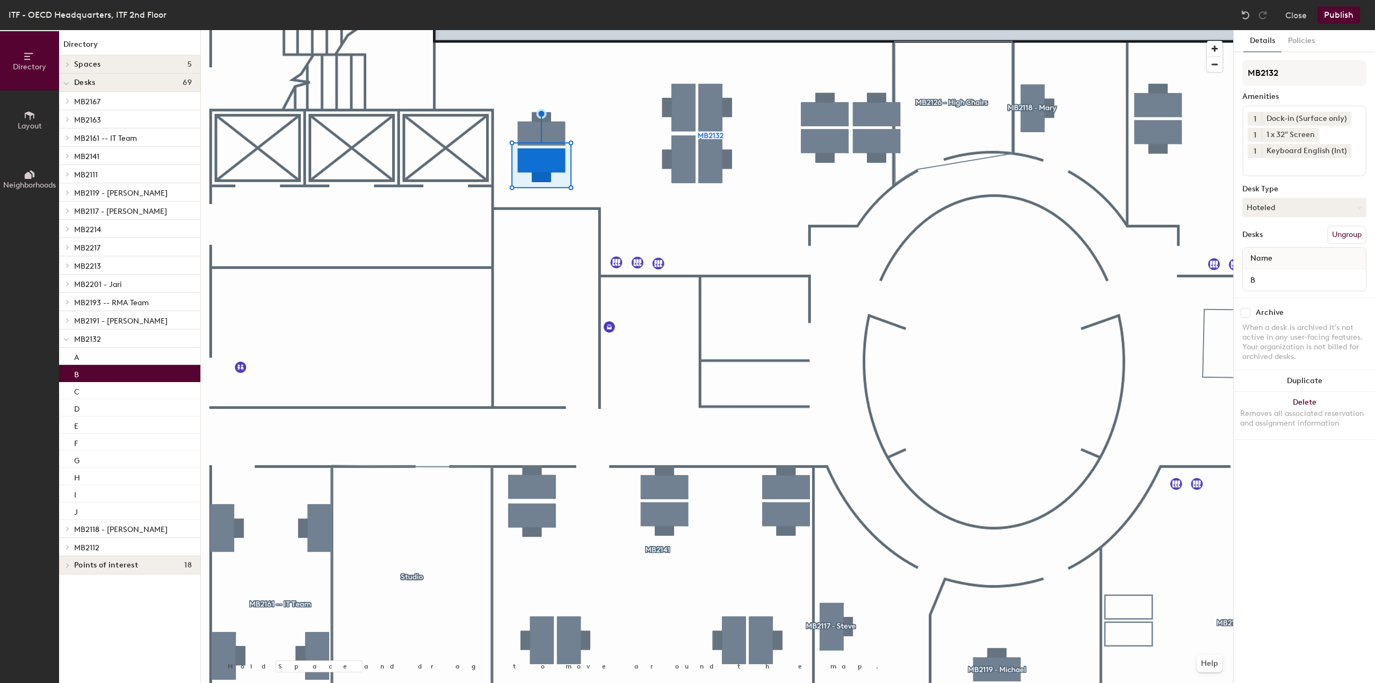 This screenshot has width=1375, height=683. Describe the element at coordinates (1210, 664) in the screenshot. I see `button: Help` at that location.